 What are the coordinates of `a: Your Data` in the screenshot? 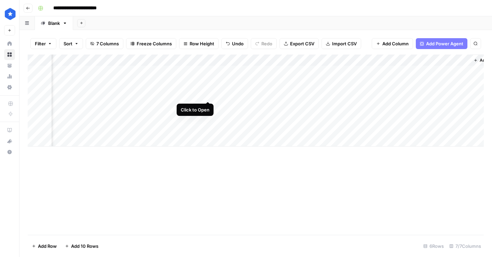 It's located at (10, 66).